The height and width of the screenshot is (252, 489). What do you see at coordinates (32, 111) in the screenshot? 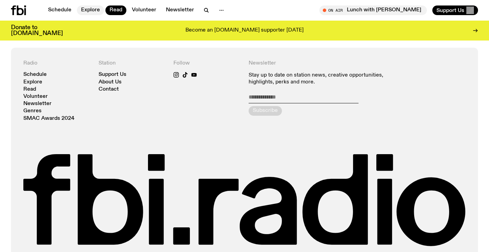
I see `a: Genres` at bounding box center [32, 111].